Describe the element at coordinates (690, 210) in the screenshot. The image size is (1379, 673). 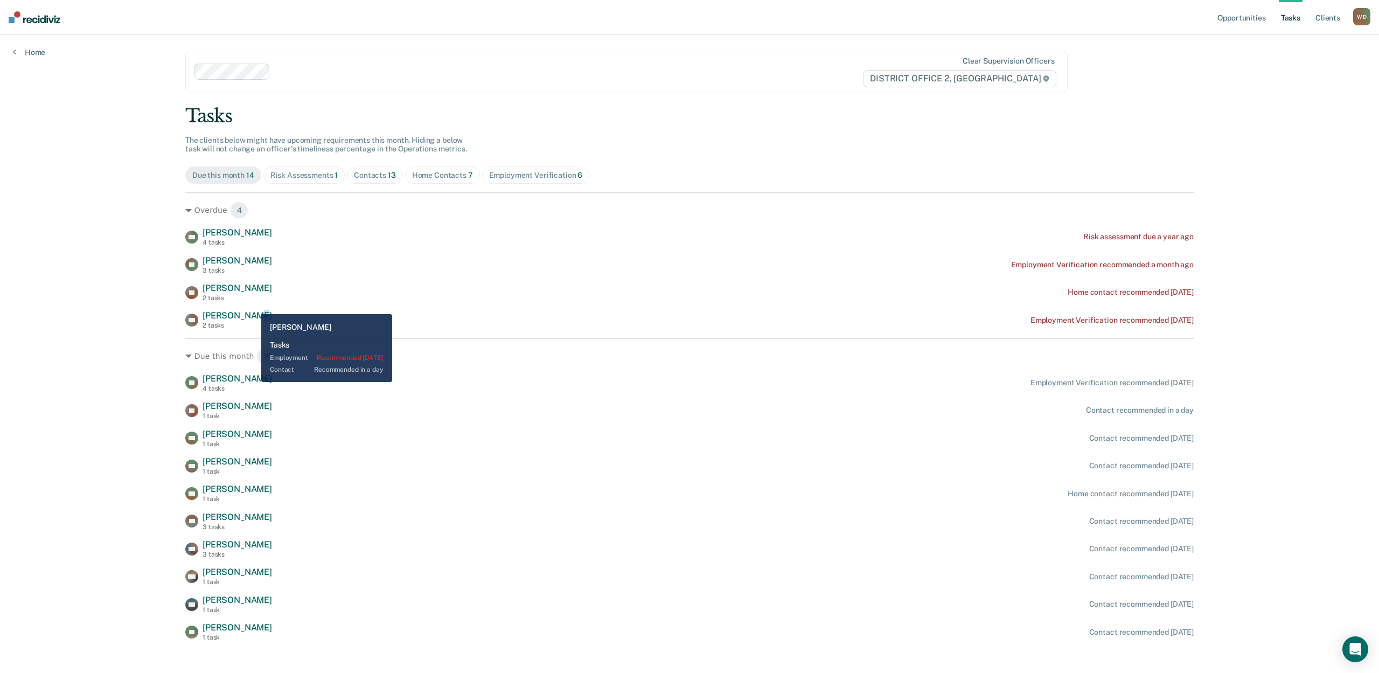
I see `div: Overdue 4` at that location.